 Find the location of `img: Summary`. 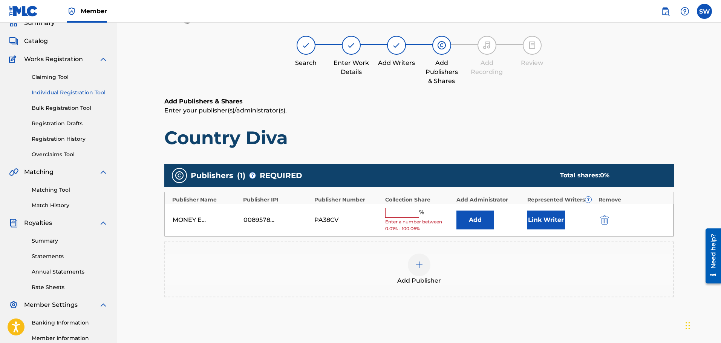

img: Summary is located at coordinates (14, 23).